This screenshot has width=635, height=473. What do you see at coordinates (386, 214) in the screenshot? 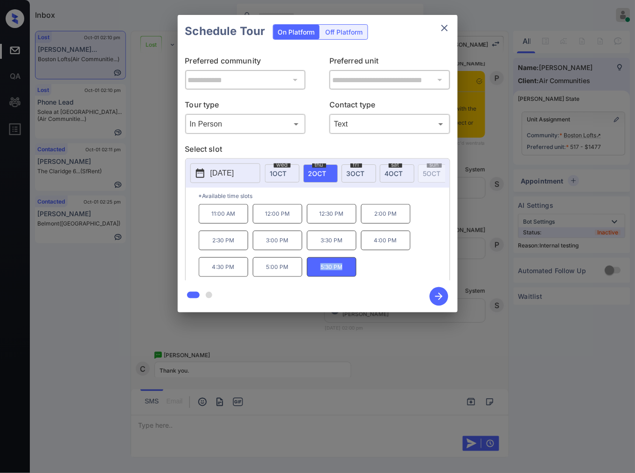
I see `p: 2:00 PM` at bounding box center [386, 214].